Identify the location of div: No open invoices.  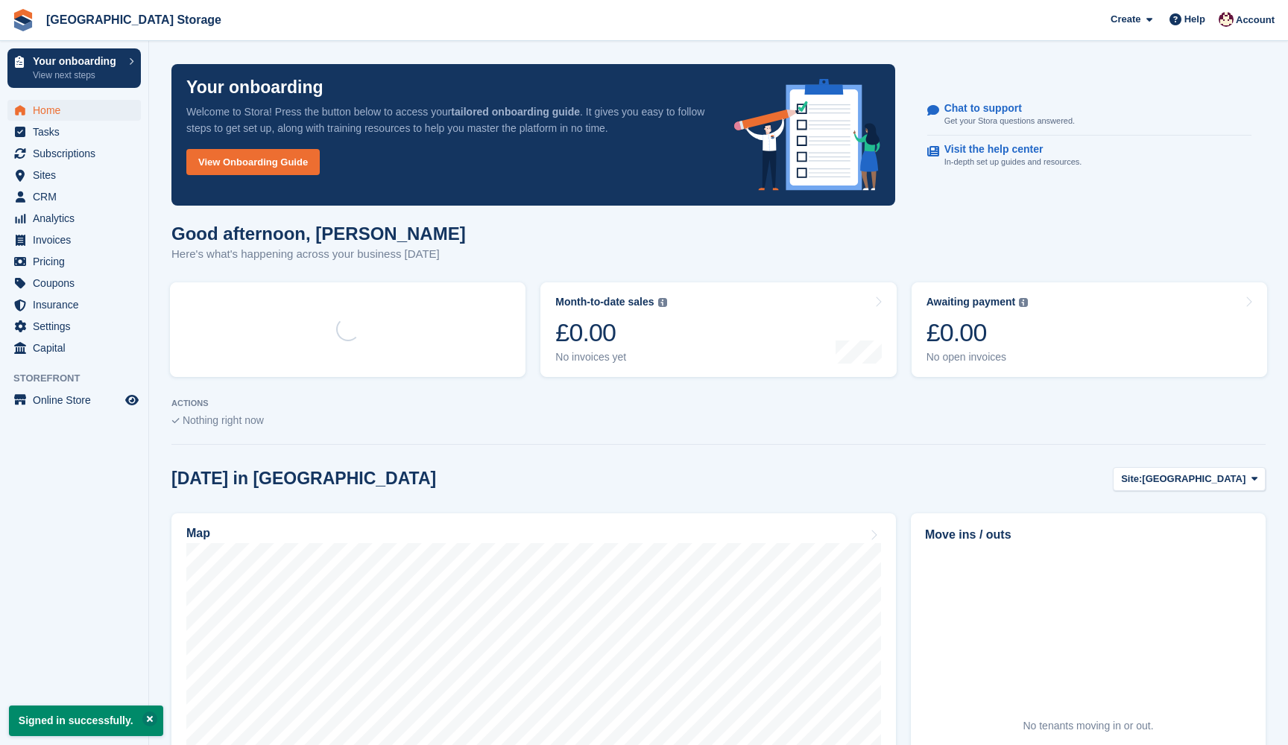
(977, 357).